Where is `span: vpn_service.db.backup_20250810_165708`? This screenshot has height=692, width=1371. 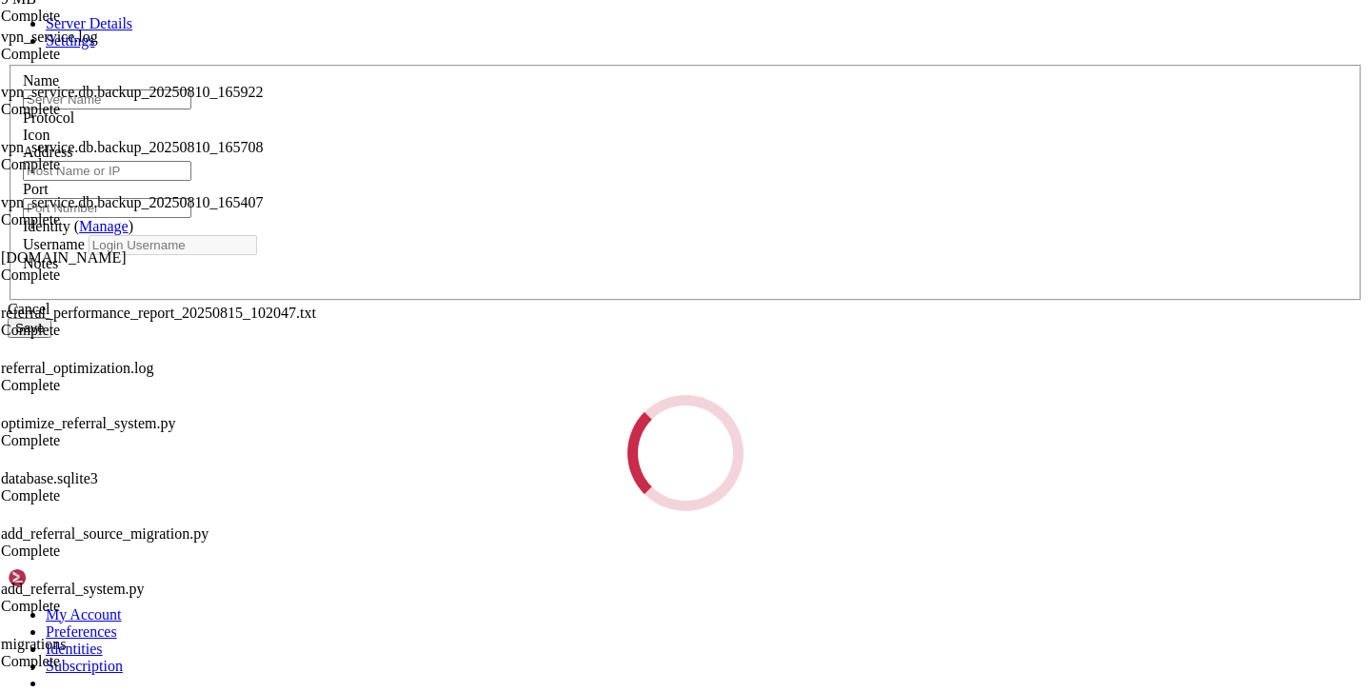 span: vpn_service.db.backup_20250810_165708 is located at coordinates (132, 147).